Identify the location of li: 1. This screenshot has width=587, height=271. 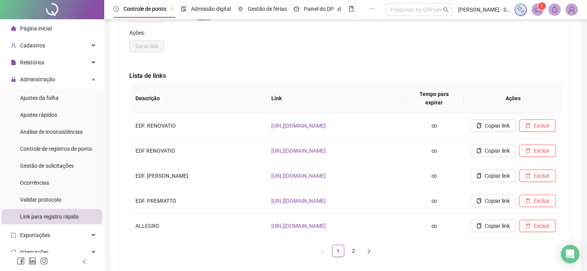
(338, 251).